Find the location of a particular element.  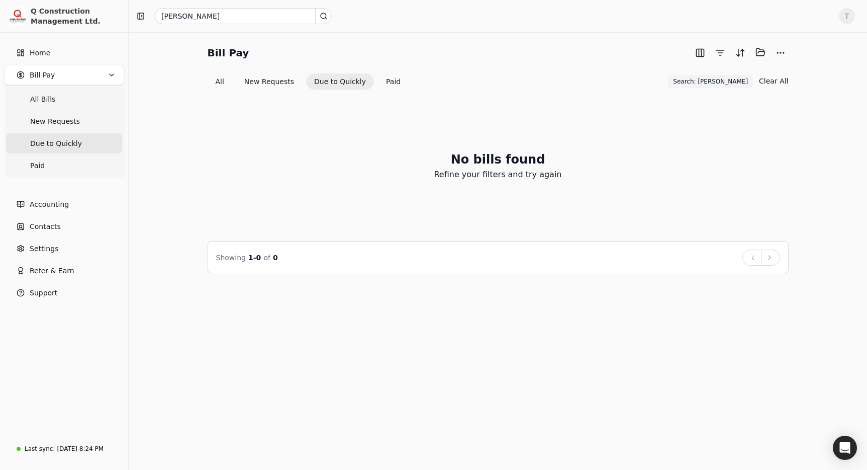

span: Due to Quickly is located at coordinates (56, 143).